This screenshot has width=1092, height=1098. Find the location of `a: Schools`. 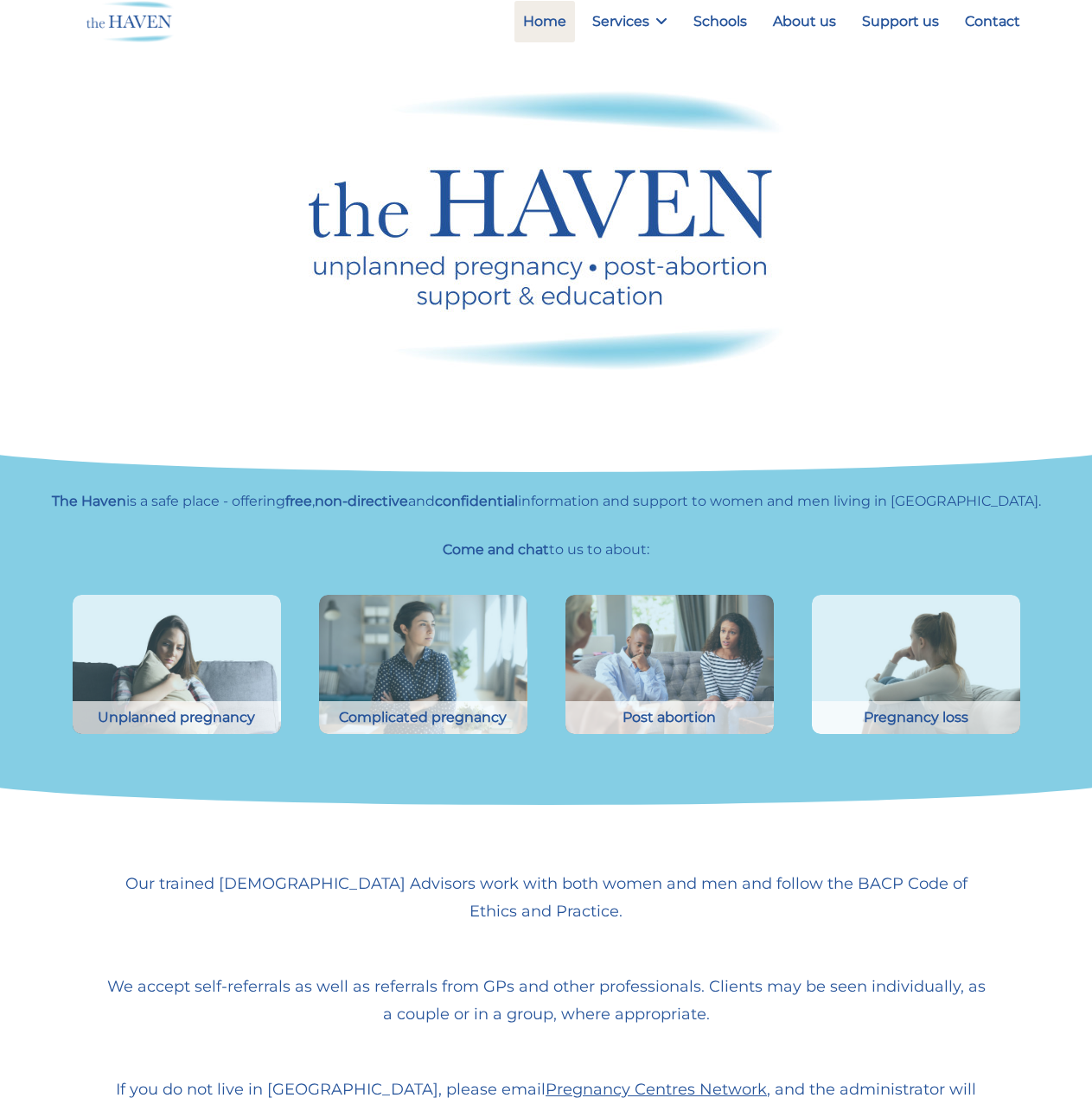

a: Schools is located at coordinates (720, 21).